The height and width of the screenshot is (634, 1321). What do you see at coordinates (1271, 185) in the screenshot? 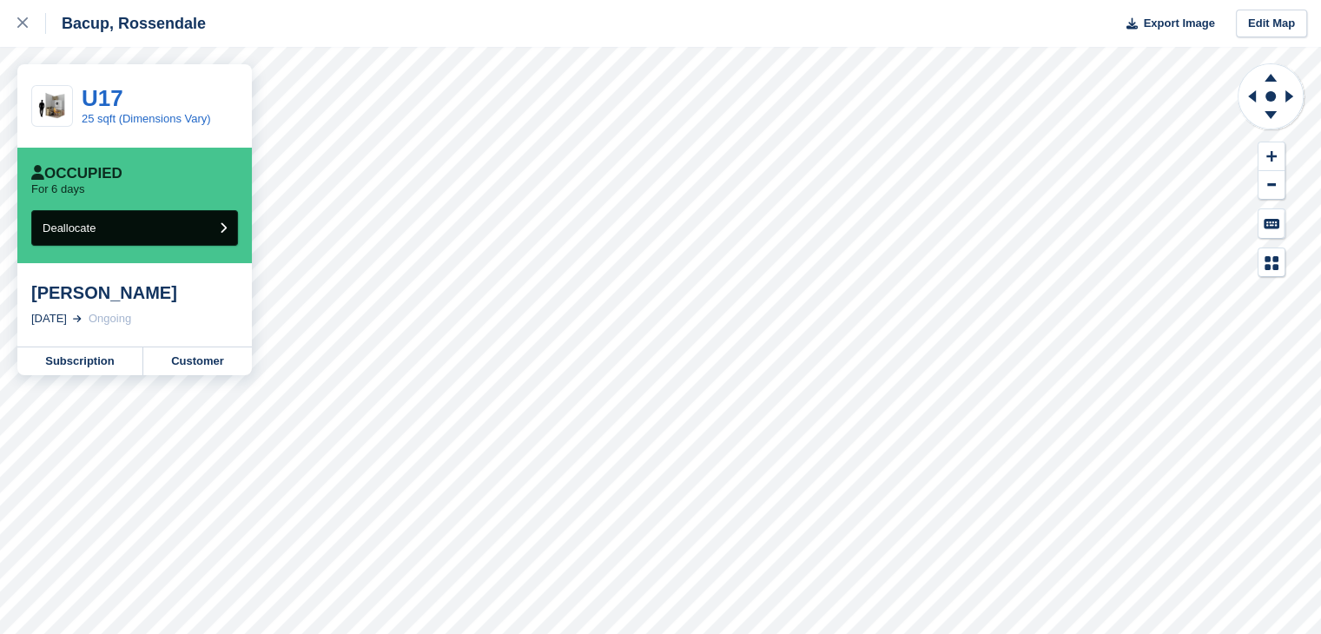
I see `button: Zoom Out` at bounding box center [1271, 185].